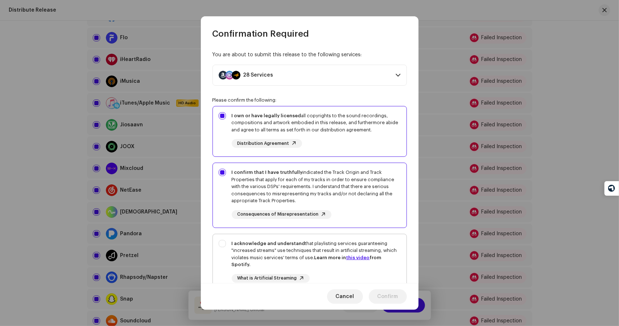  Describe the element at coordinates (310, 268) in the screenshot. I see `p-togglebutton: I acknowledge and understandthat playlisting services guaranteeing "increased streams" use techni...` at that location.